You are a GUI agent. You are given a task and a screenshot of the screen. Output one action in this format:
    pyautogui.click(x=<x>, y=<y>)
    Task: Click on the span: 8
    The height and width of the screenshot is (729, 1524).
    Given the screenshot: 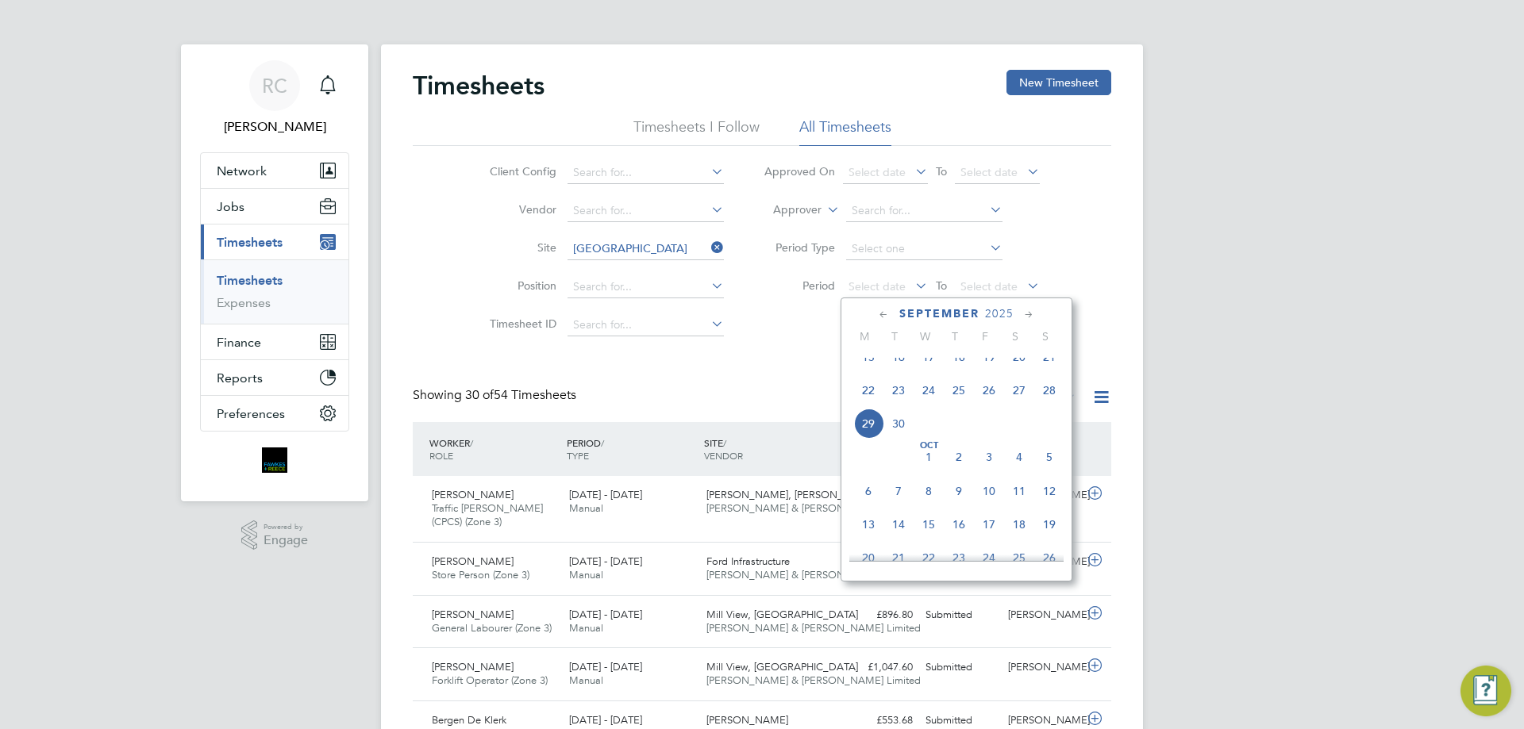 What is the action you would take?
    pyautogui.click(x=929, y=491)
    